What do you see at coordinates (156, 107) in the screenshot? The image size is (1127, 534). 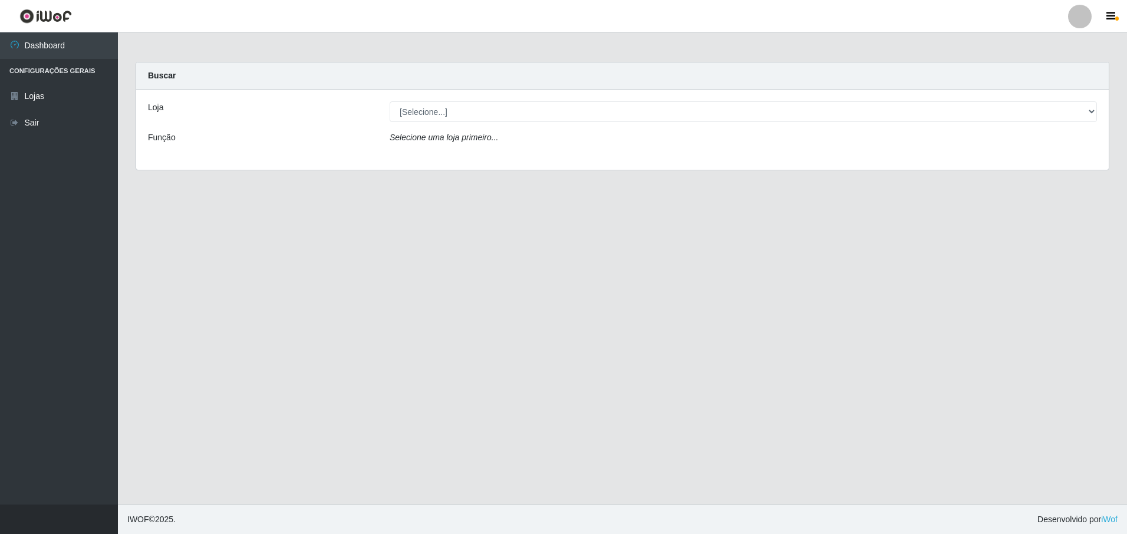 I see `label: Loja` at bounding box center [156, 107].